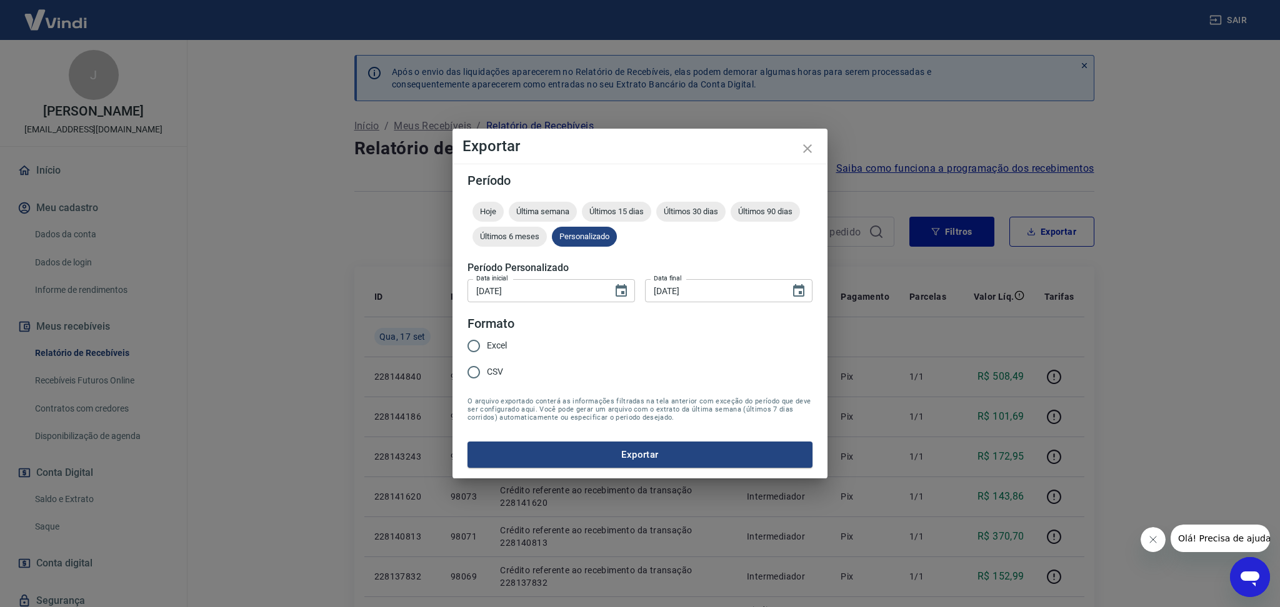 The width and height of the screenshot is (1280, 607). I want to click on h5: Período Personalizado, so click(640, 268).